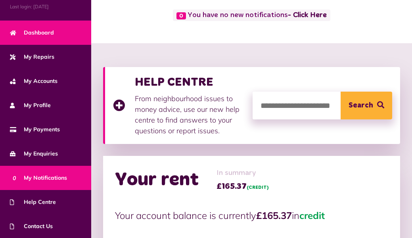 This screenshot has width=412, height=238. What do you see at coordinates (32, 33) in the screenshot?
I see `span: Dashboard` at bounding box center [32, 33].